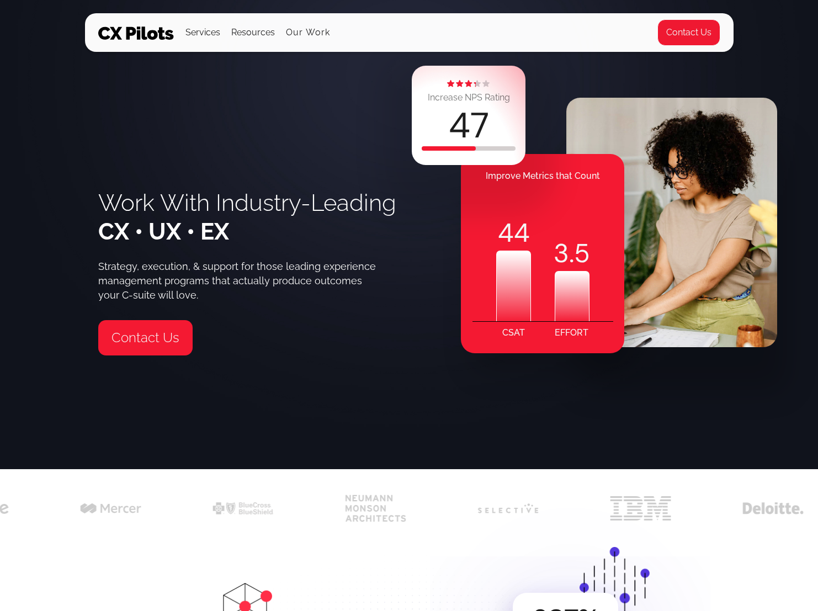  What do you see at coordinates (111, 508) in the screenshot?
I see `img: cx for mercer black logo` at bounding box center [111, 508].